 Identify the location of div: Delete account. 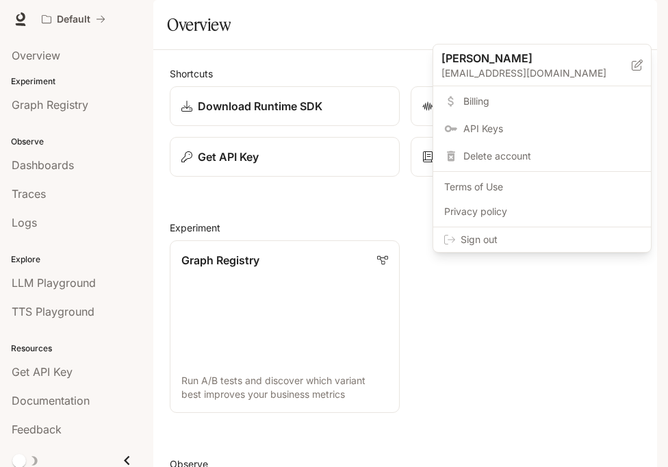
(542, 156).